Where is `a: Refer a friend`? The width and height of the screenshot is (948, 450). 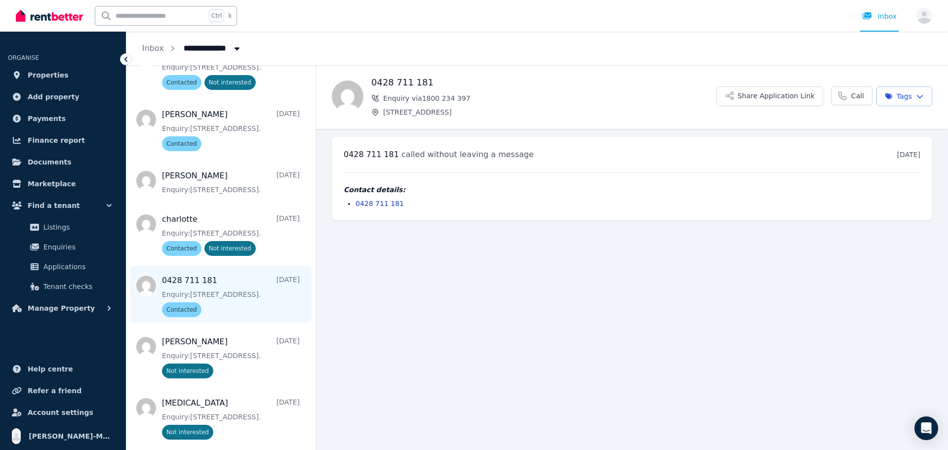
a: Refer a friend is located at coordinates (63, 390).